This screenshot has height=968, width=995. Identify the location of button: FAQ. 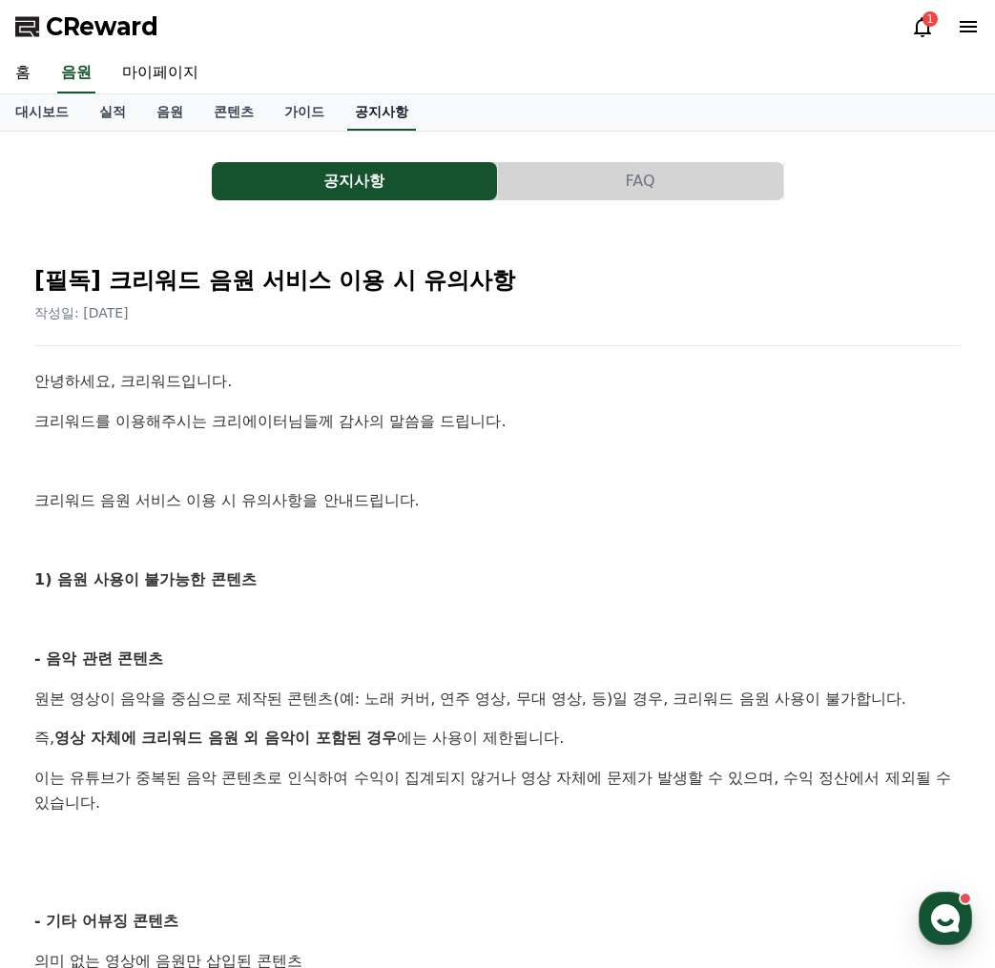
(640, 181).